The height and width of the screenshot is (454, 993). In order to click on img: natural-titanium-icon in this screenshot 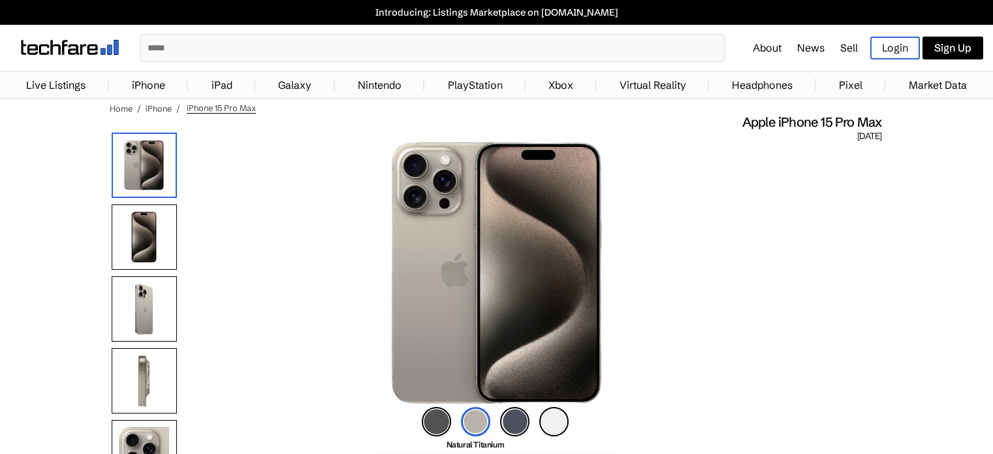, I will do `click(475, 421)`.